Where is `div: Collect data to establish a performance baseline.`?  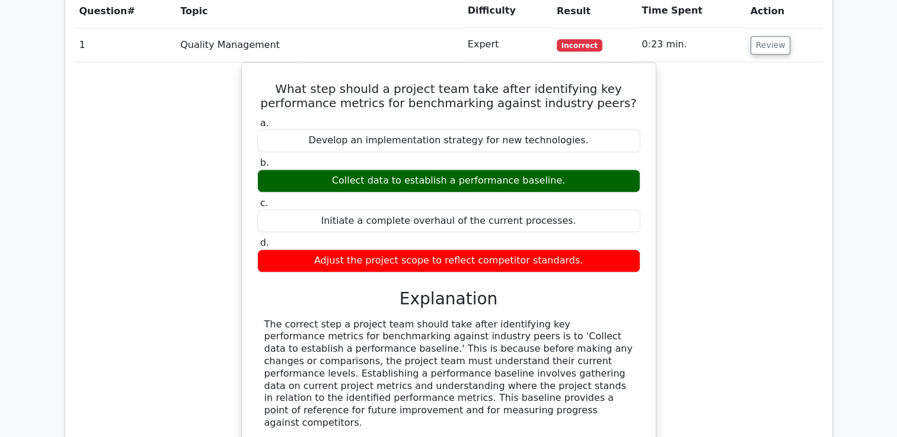 div: Collect data to establish a performance baseline. is located at coordinates (449, 181).